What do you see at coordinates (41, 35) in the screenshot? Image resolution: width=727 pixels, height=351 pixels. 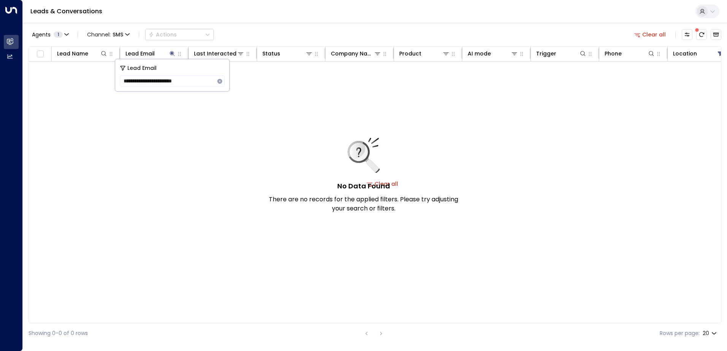 I see `span: Agents` at bounding box center [41, 35].